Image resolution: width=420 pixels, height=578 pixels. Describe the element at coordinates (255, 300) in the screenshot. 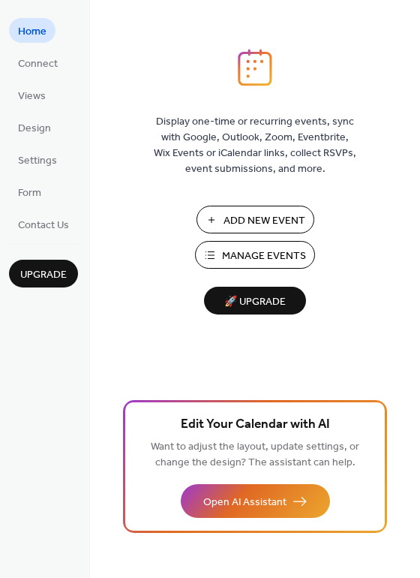

I see `button: 🚀 Upgrade` at that location.